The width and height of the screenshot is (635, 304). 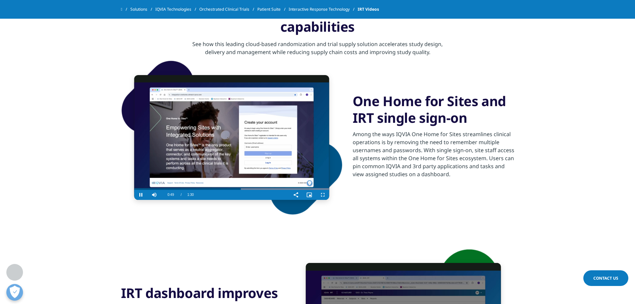 What do you see at coordinates (190, 195) in the screenshot?
I see `span: 1:30` at bounding box center [190, 195].